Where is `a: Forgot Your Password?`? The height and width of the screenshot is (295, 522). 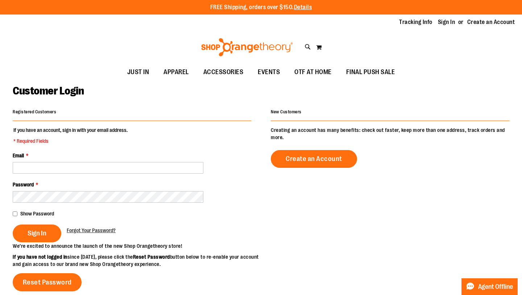 a: Forgot Your Password? is located at coordinates (91, 230).